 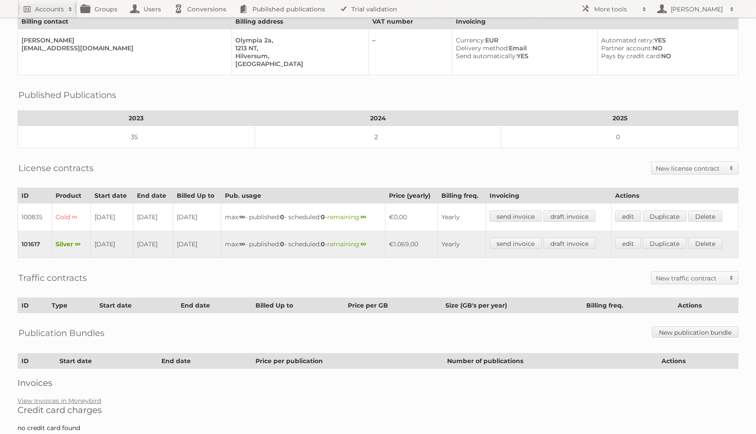 What do you see at coordinates (690, 278) in the screenshot?
I see `h2: New traffic contract` at bounding box center [690, 278].